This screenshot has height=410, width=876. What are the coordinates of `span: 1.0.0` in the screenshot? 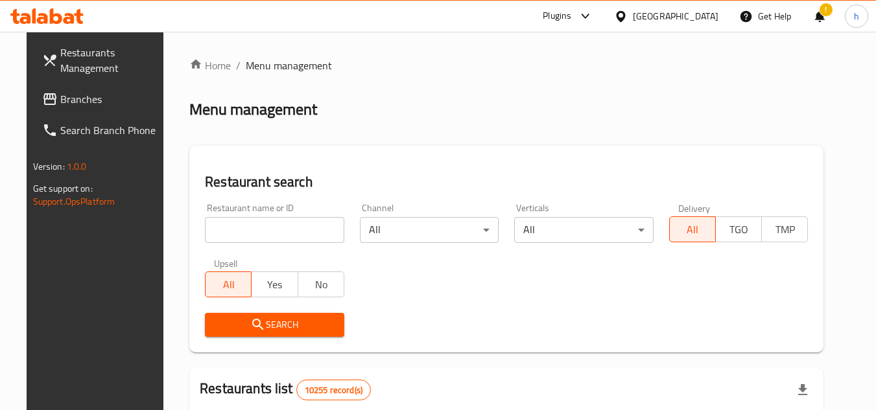 It's located at (77, 167).